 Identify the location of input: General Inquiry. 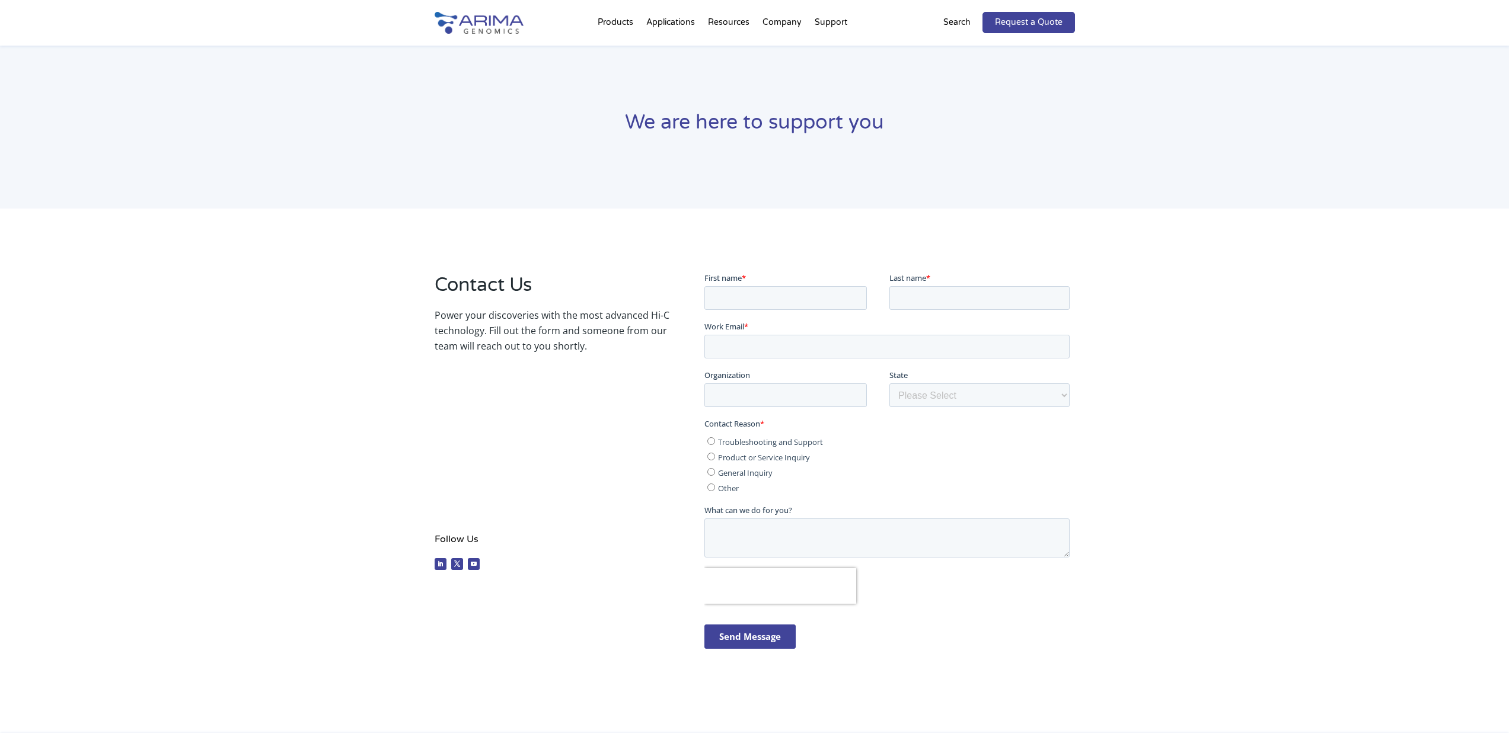
(7, 200).